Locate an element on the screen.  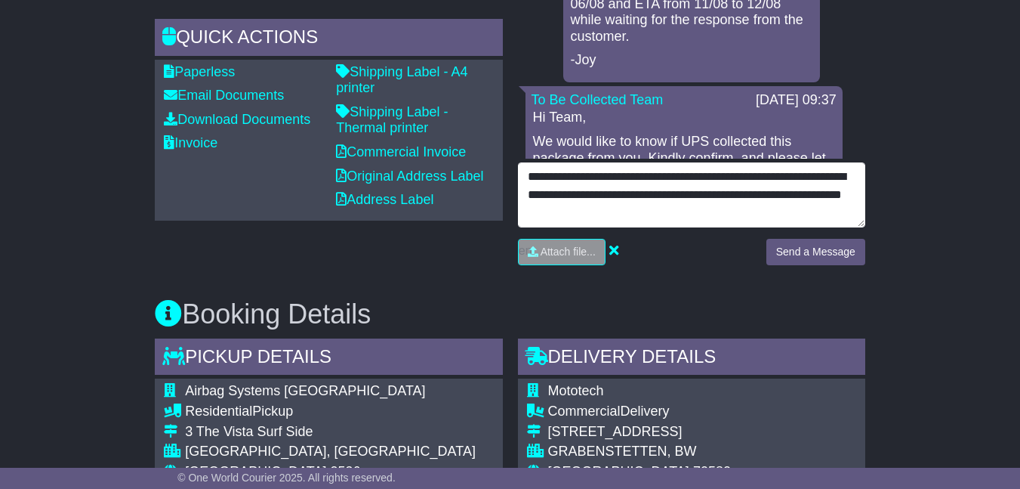
a: Email Documents is located at coordinates (223, 95).